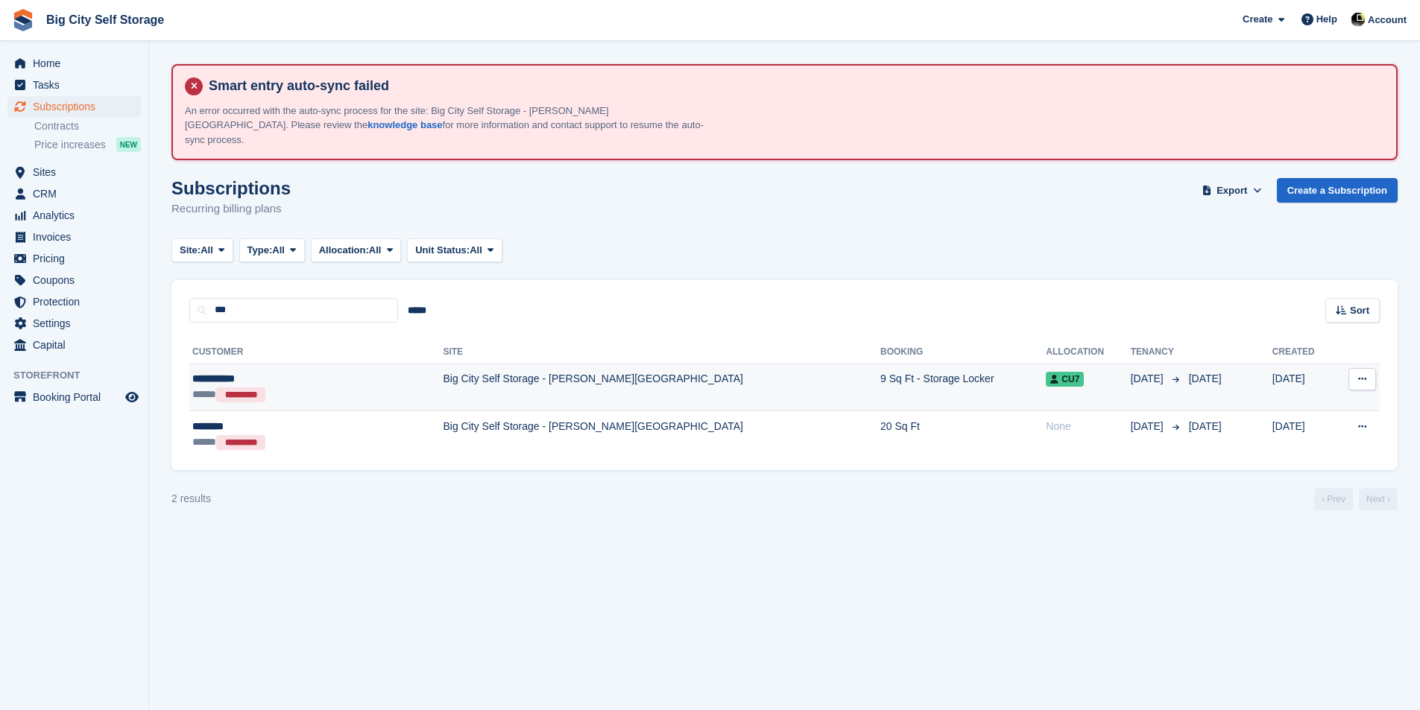  What do you see at coordinates (231, 188) in the screenshot?
I see `h1: Subscriptions` at bounding box center [231, 188].